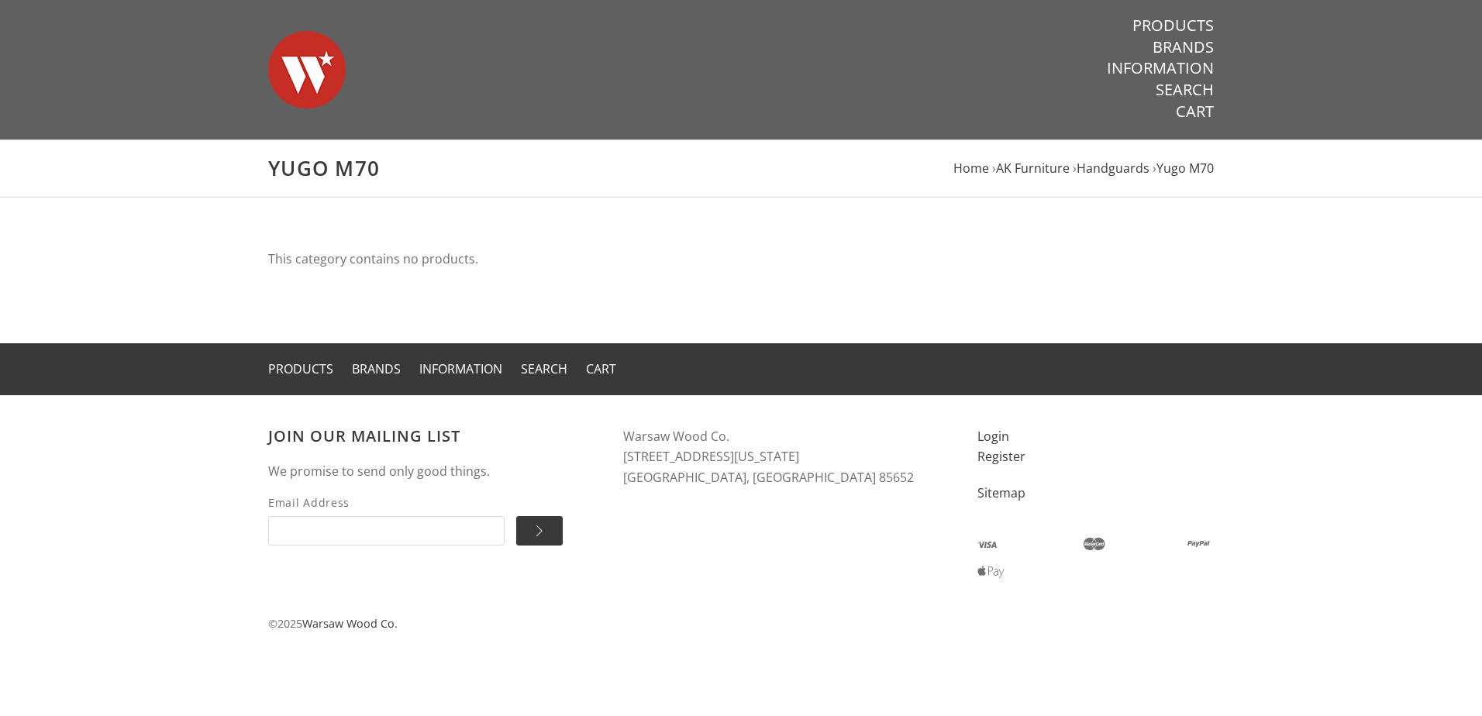  I want to click on p: We promise to send only good things., so click(430, 471).